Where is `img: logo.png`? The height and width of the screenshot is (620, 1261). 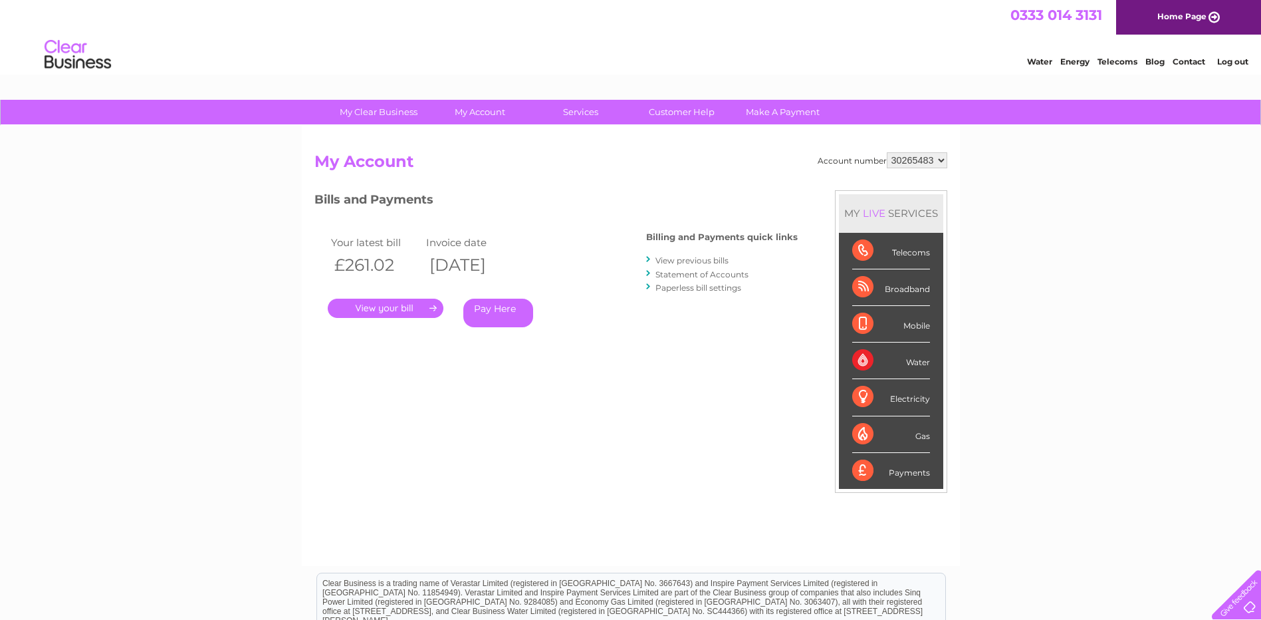
img: logo.png is located at coordinates (78, 55).